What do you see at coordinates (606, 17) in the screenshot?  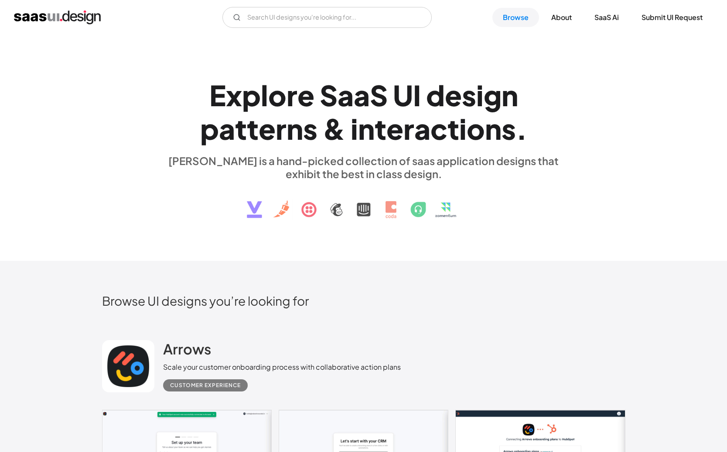 I see `a: SaaS Ai` at bounding box center [606, 17].